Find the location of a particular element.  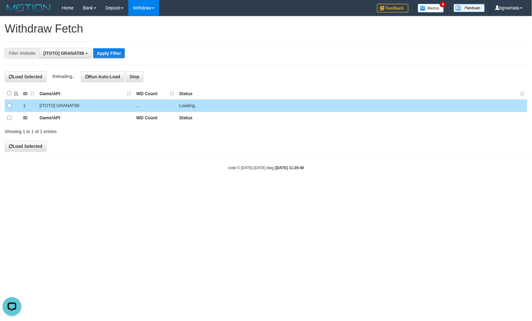

th: Game/API: activate to sort column ascending is located at coordinates (85, 93).